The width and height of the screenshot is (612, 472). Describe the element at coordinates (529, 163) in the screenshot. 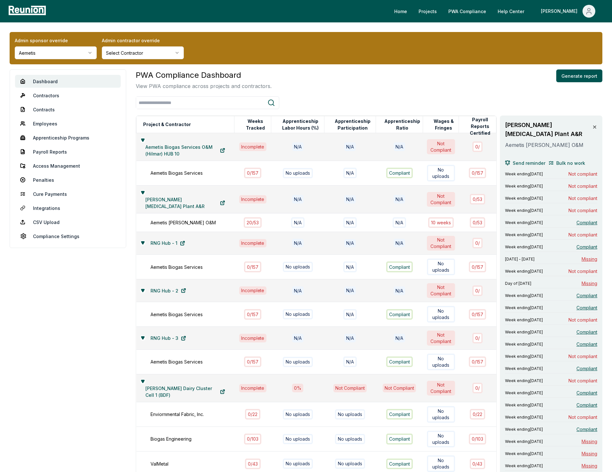

I see `span: Send reminder` at that location.